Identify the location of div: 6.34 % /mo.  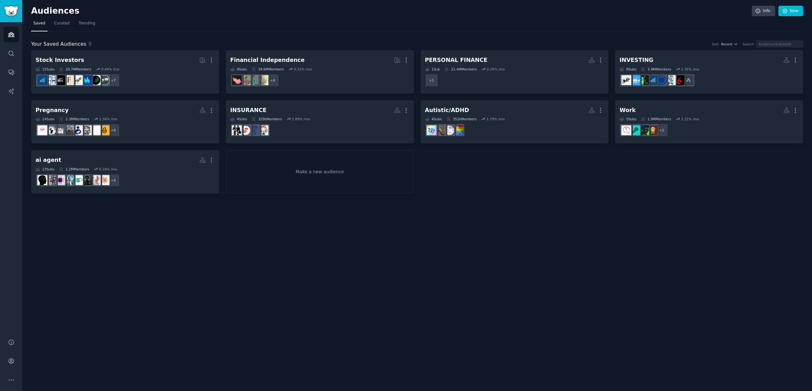
(108, 169).